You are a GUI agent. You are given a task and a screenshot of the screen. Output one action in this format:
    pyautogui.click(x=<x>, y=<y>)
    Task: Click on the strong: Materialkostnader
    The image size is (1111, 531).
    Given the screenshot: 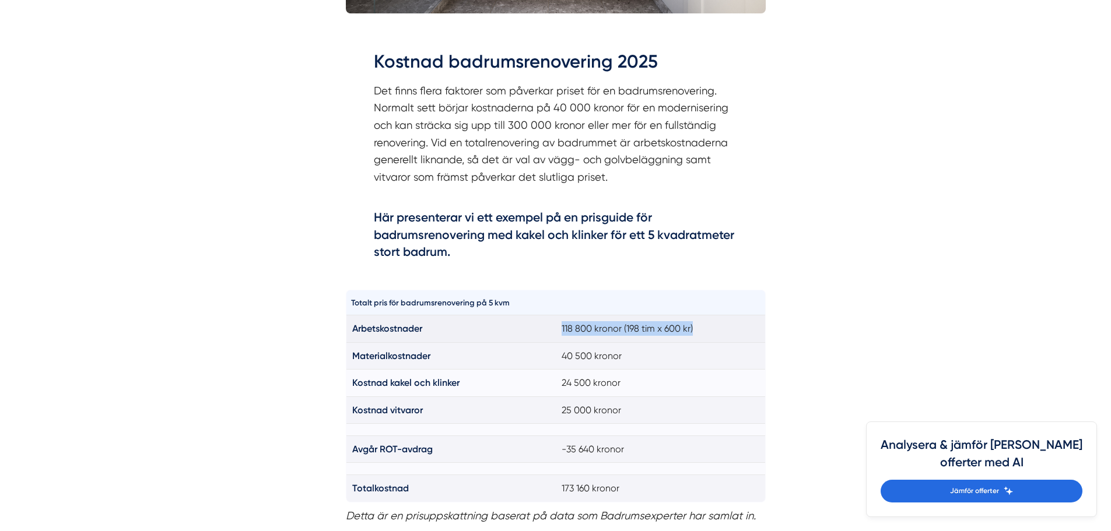 What is the action you would take?
    pyautogui.click(x=391, y=356)
    